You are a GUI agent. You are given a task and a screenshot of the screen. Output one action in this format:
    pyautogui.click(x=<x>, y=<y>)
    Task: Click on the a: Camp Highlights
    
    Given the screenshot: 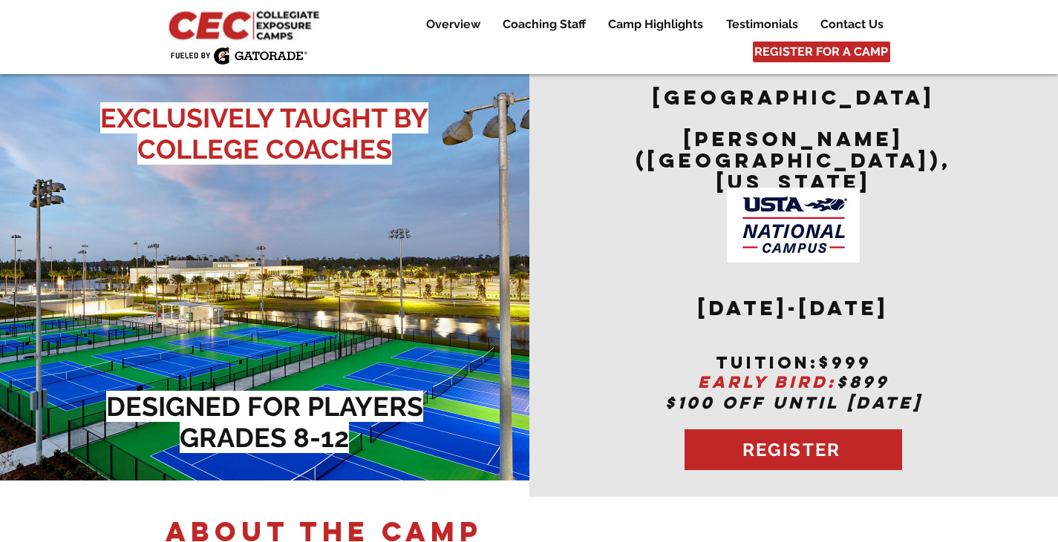 What is the action you would take?
    pyautogui.click(x=655, y=24)
    